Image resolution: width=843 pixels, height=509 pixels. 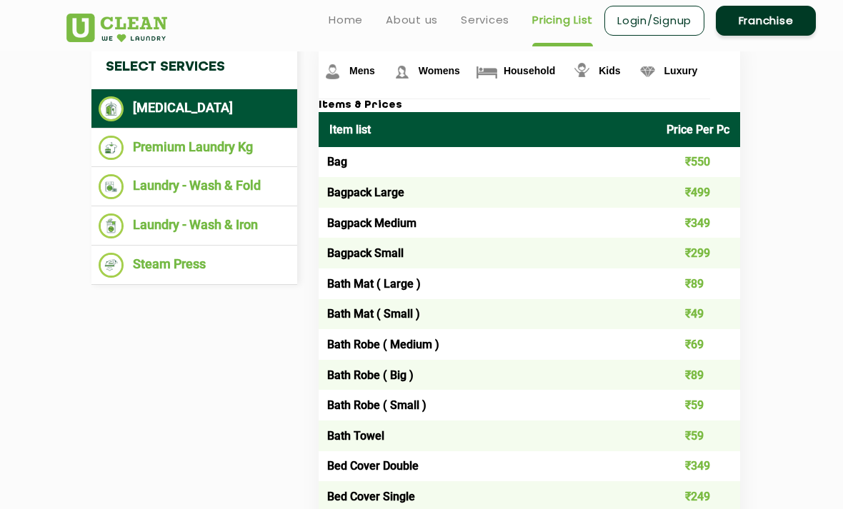 I want to click on img: Steam Press, so click(x=111, y=265).